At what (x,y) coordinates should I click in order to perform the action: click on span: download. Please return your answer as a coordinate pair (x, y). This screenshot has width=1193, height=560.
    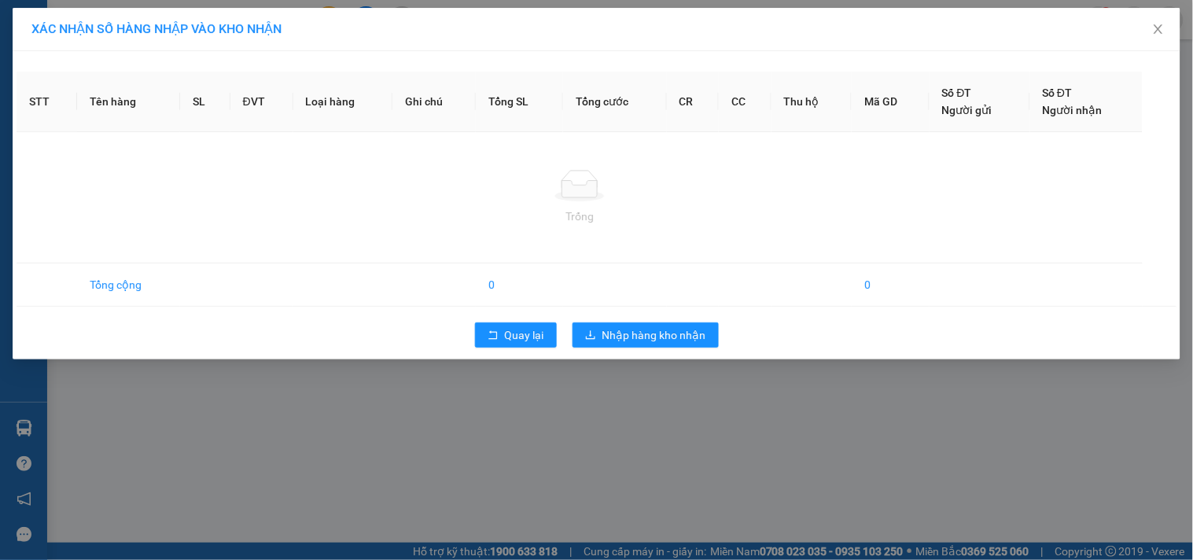
    Looking at the image, I should click on (591, 336).